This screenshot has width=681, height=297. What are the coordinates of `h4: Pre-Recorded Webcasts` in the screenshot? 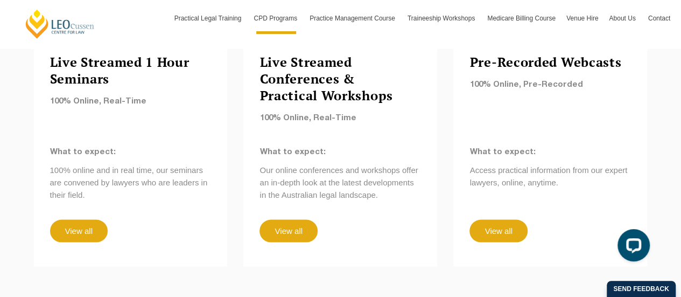 It's located at (550, 62).